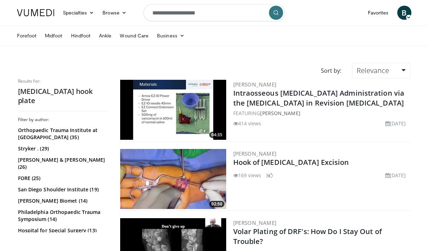  Describe the element at coordinates (307, 236) in the screenshot. I see `a: Volar Plating of DRF's: How Do I Stay Out of Trouble?` at that location.